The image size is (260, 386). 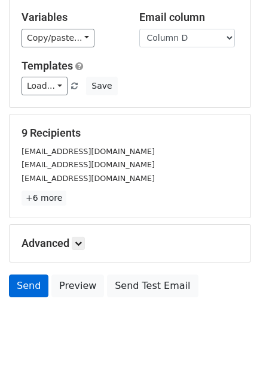 I want to click on a: Send Test Email, so click(x=153, y=286).